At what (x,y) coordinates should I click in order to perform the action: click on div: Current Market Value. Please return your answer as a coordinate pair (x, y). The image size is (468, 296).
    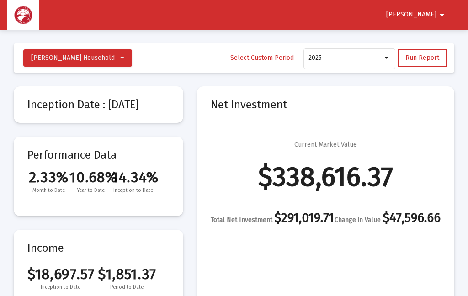
    Looking at the image, I should click on (325, 145).